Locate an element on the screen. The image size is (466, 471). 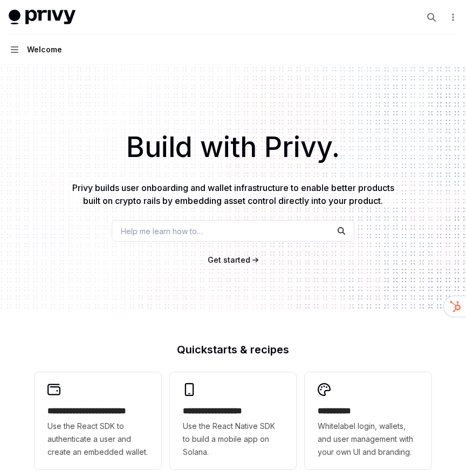
div: Welcome is located at coordinates (44, 50).